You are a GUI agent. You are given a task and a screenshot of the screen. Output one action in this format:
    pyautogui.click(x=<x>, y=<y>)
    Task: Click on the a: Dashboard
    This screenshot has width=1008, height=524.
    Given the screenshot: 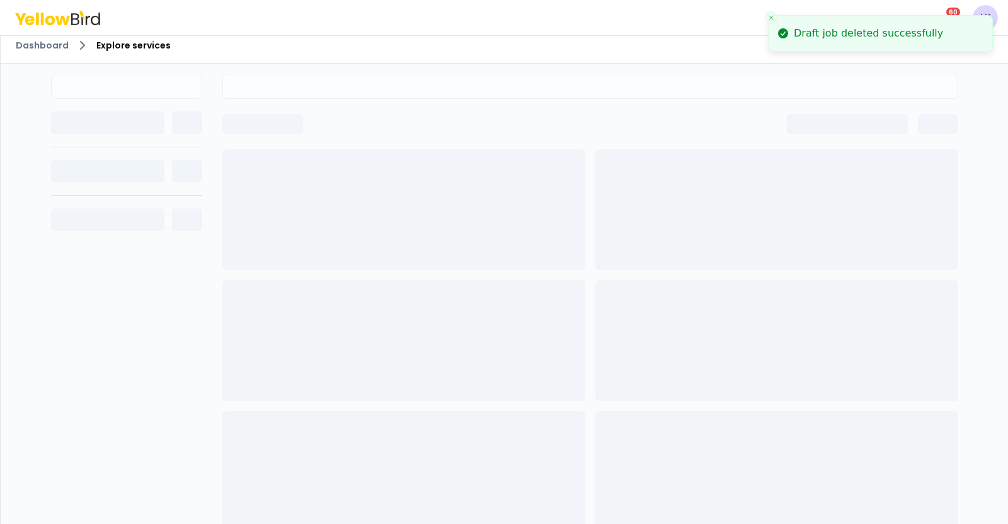 What is the action you would take?
    pyautogui.click(x=42, y=45)
    